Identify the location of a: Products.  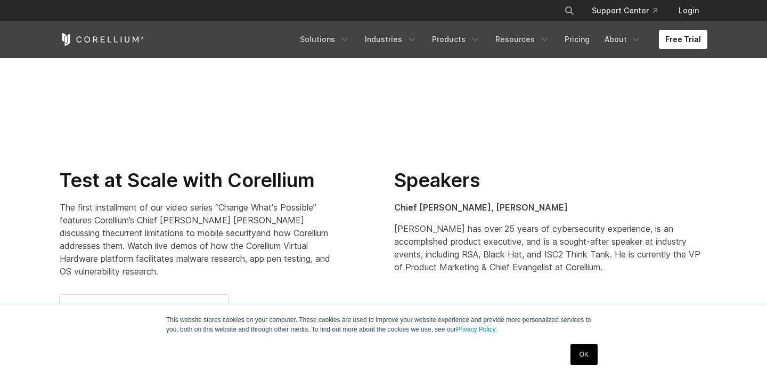
(456, 39).